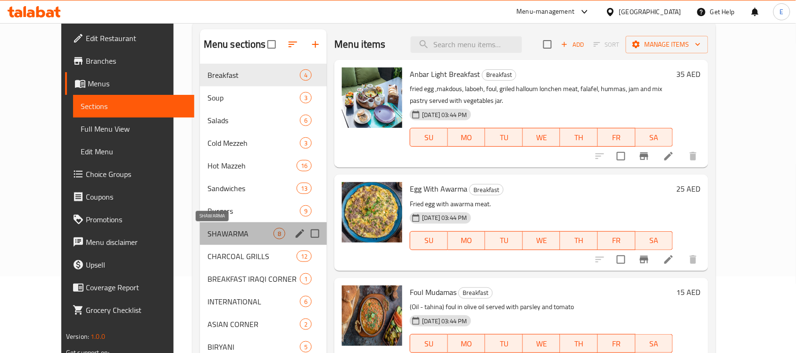  Describe the element at coordinates (252, 256) in the screenshot. I see `div: CHARCOAL GRILLS` at that location.